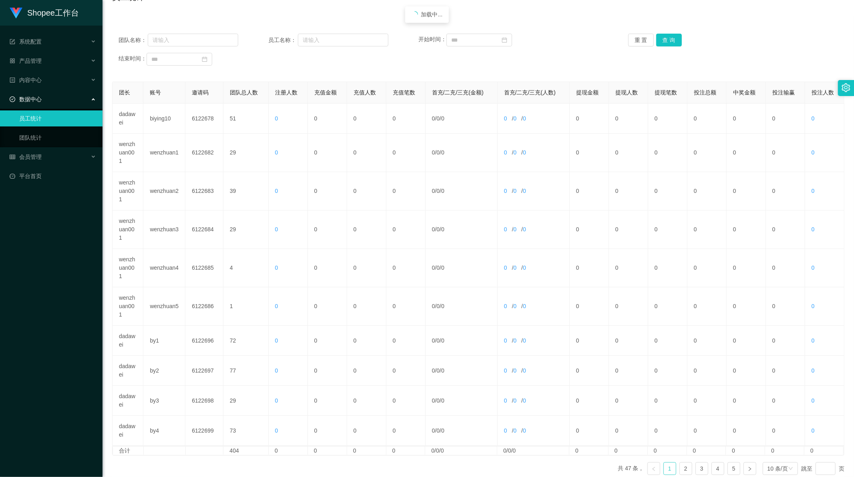  I want to click on span: 加载中..., so click(432, 14).